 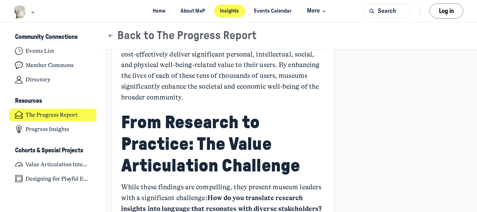 What do you see at coordinates (53, 80) in the screenshot?
I see `a: Directory` at bounding box center [53, 80].